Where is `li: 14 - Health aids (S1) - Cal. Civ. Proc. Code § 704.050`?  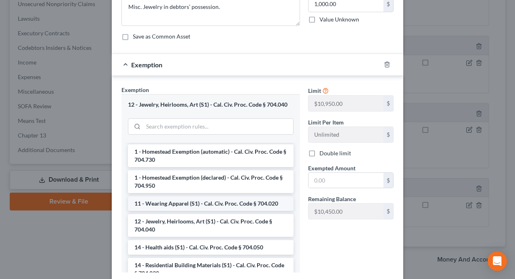
li: 14 - Health aids (S1) - Cal. Civ. Proc. Code § 704.050 is located at coordinates (211, 247).